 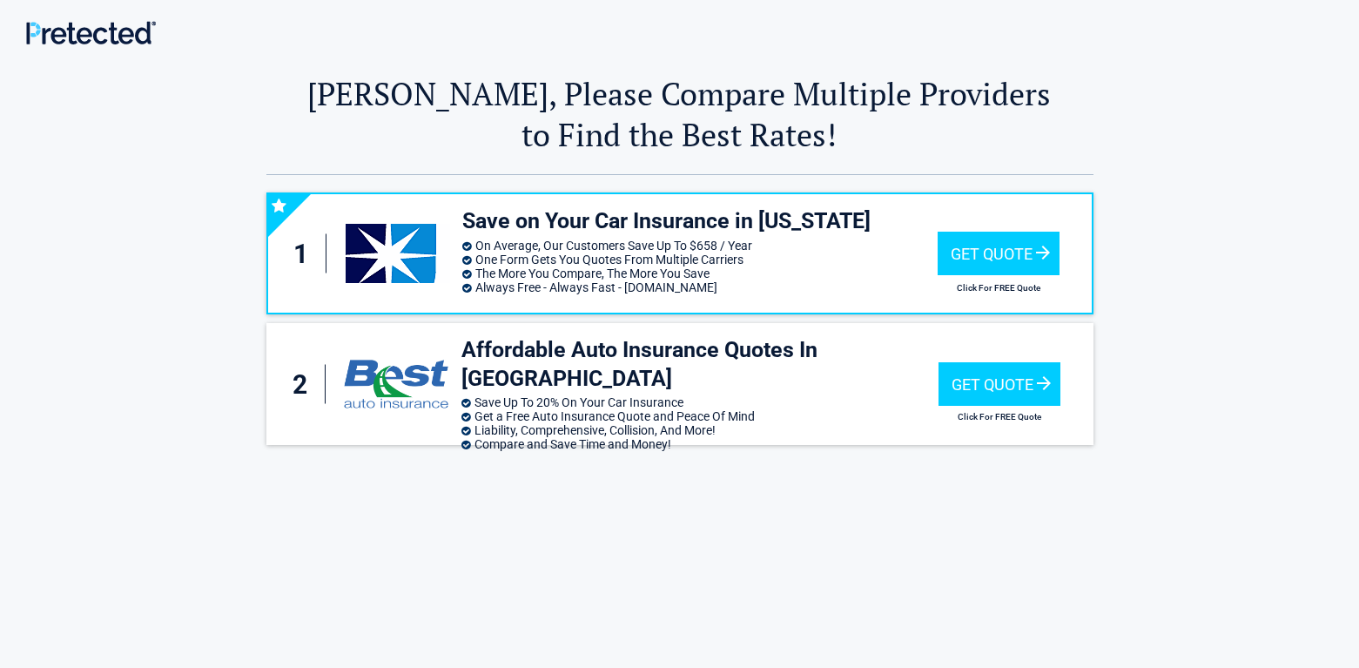 What do you see at coordinates (305, 384) in the screenshot?
I see `div: 2` at bounding box center [305, 384].